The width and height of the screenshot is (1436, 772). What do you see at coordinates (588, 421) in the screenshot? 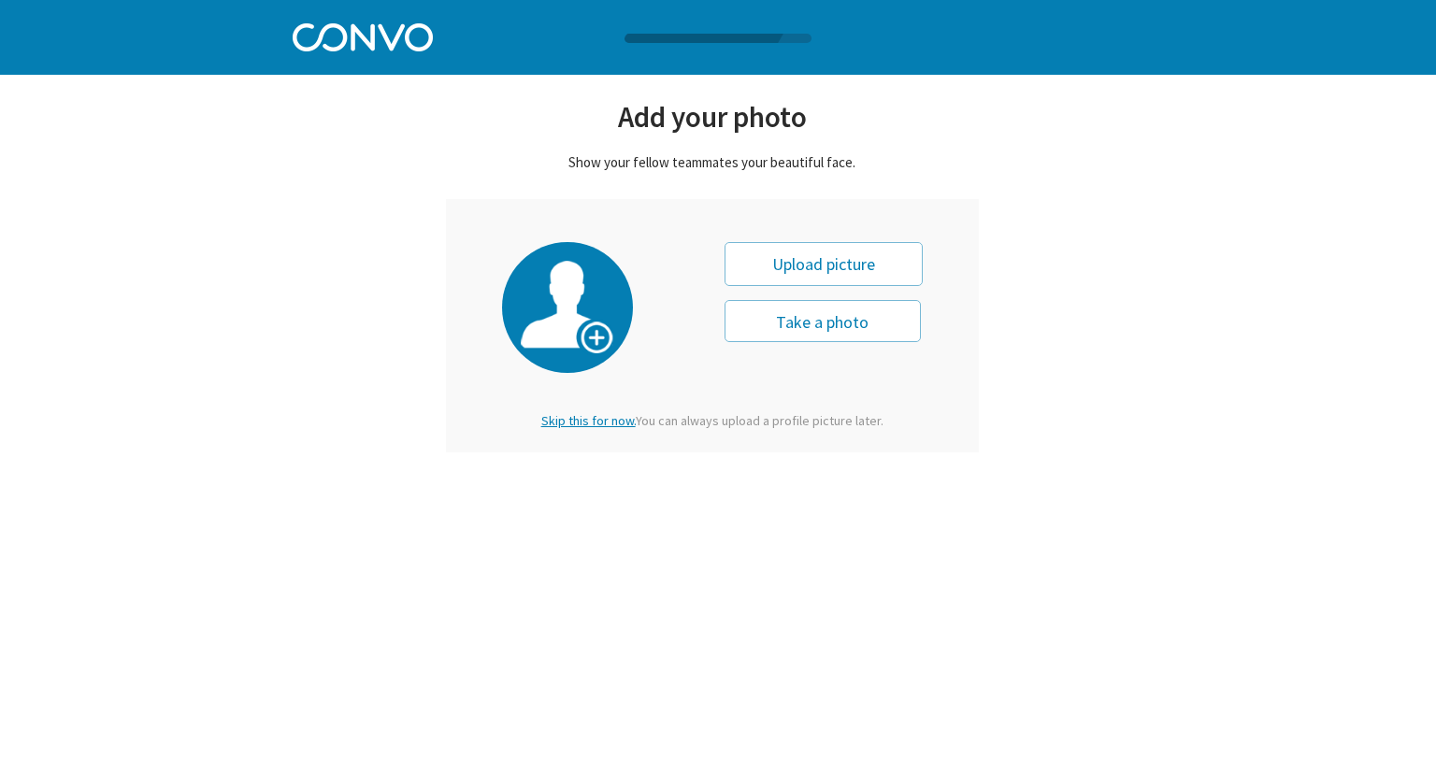
I see `span: Skip this for now.` at bounding box center [588, 421].